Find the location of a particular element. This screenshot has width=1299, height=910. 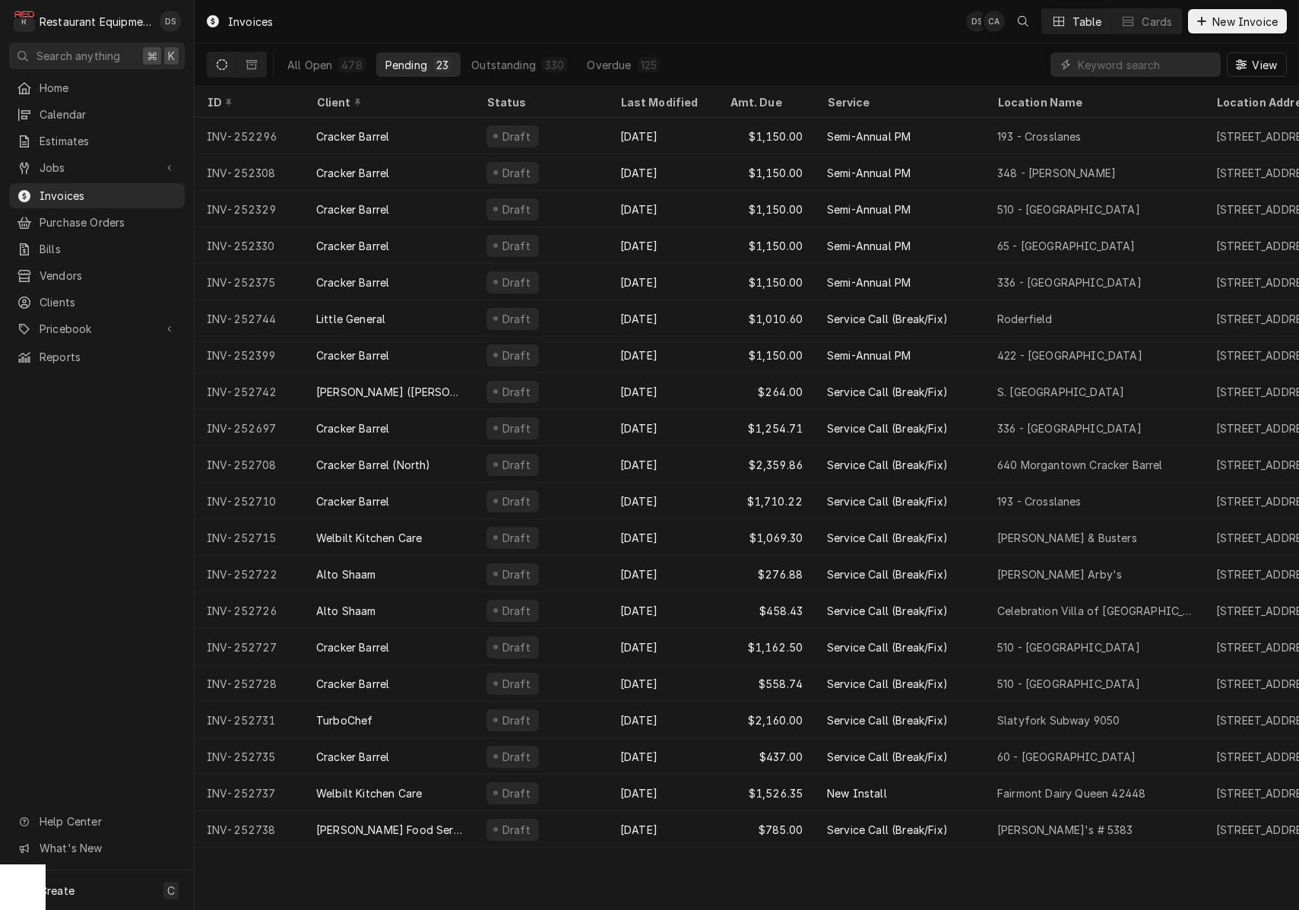

div: ID is located at coordinates (248, 102).